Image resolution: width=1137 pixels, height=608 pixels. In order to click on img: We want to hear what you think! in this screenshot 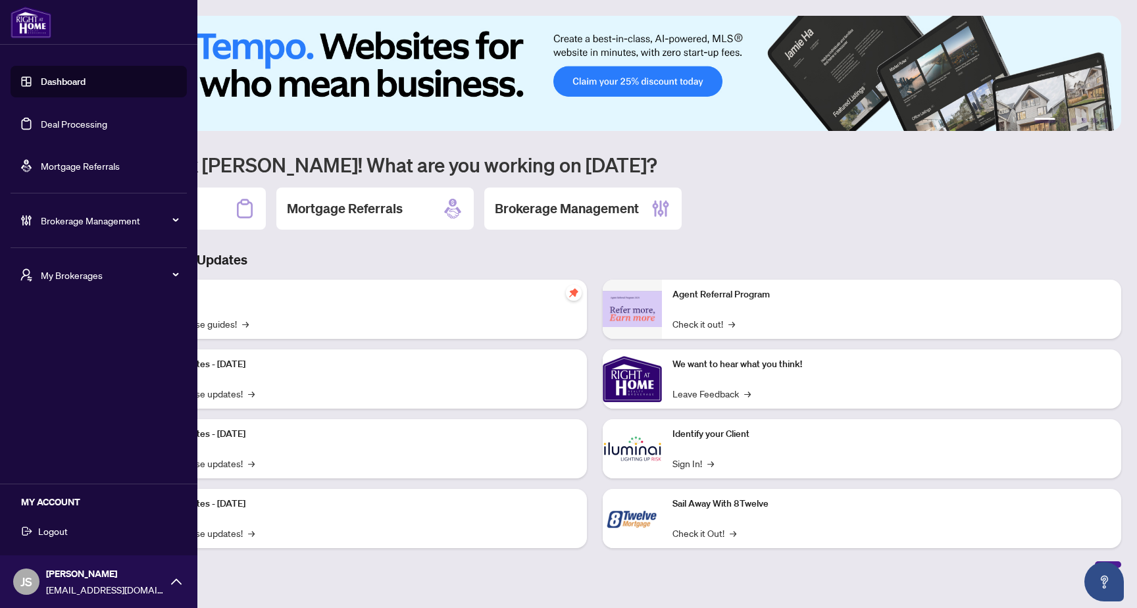, I will do `click(632, 379)`.